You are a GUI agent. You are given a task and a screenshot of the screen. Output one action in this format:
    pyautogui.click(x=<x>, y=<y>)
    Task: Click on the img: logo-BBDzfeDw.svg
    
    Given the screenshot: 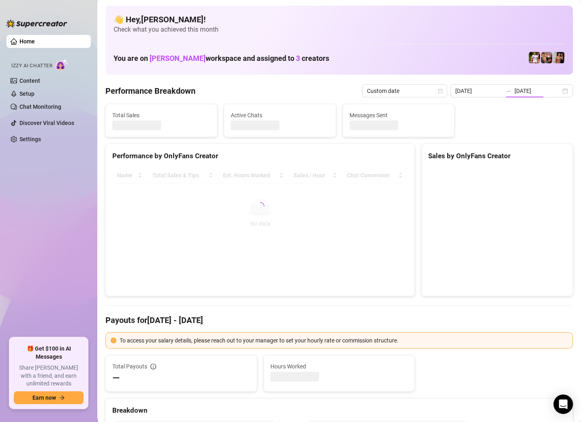 What is the action you would take?
    pyautogui.click(x=37, y=24)
    